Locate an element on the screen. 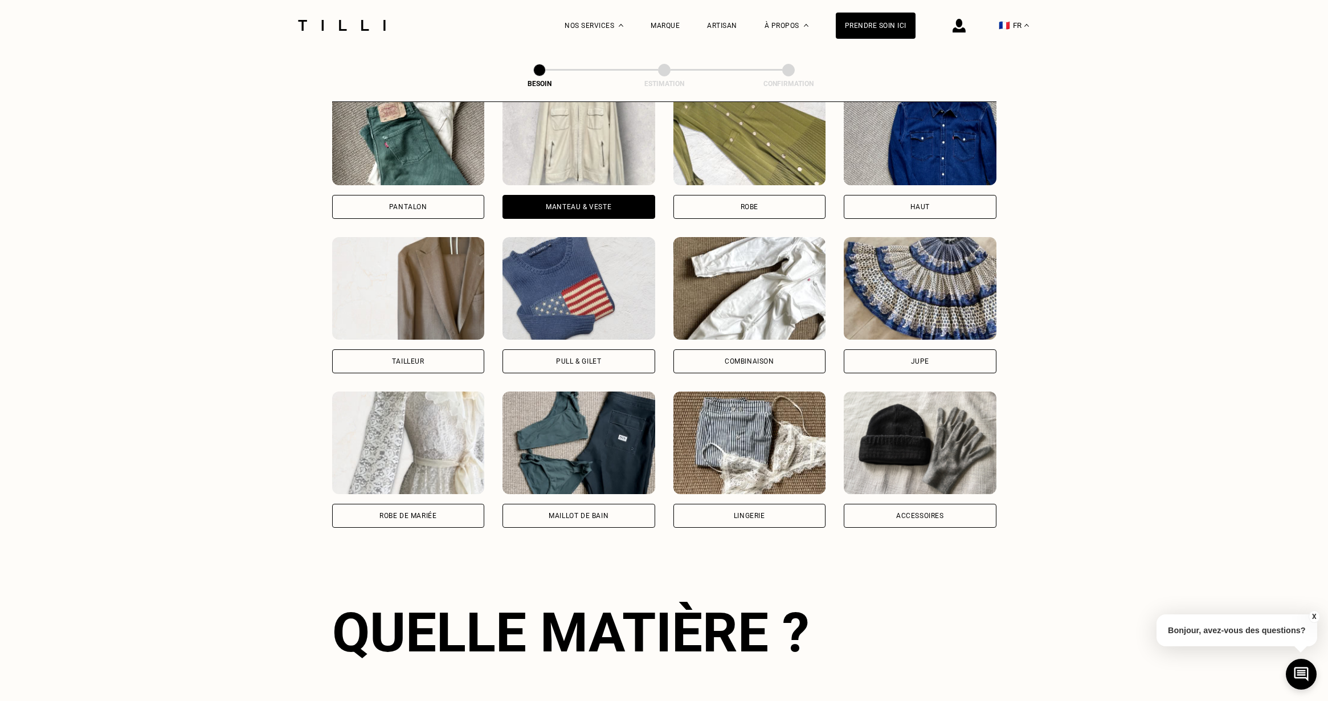  div: Marque is located at coordinates (665, 26).